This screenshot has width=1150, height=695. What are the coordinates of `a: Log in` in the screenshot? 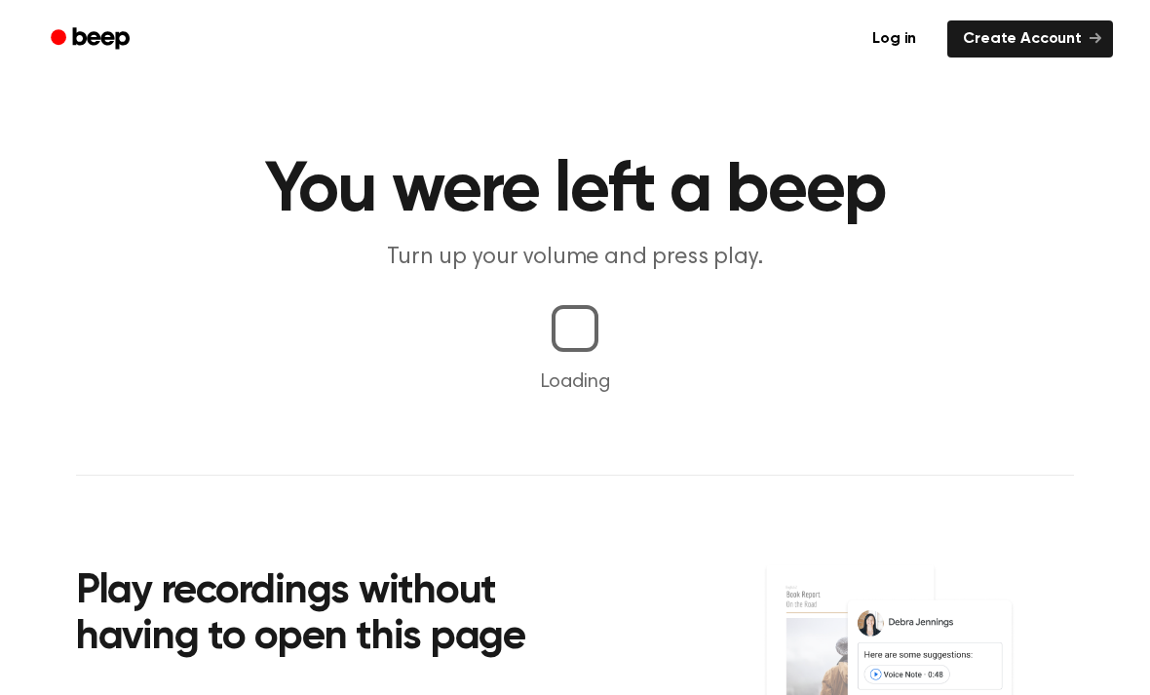 It's located at (894, 39).